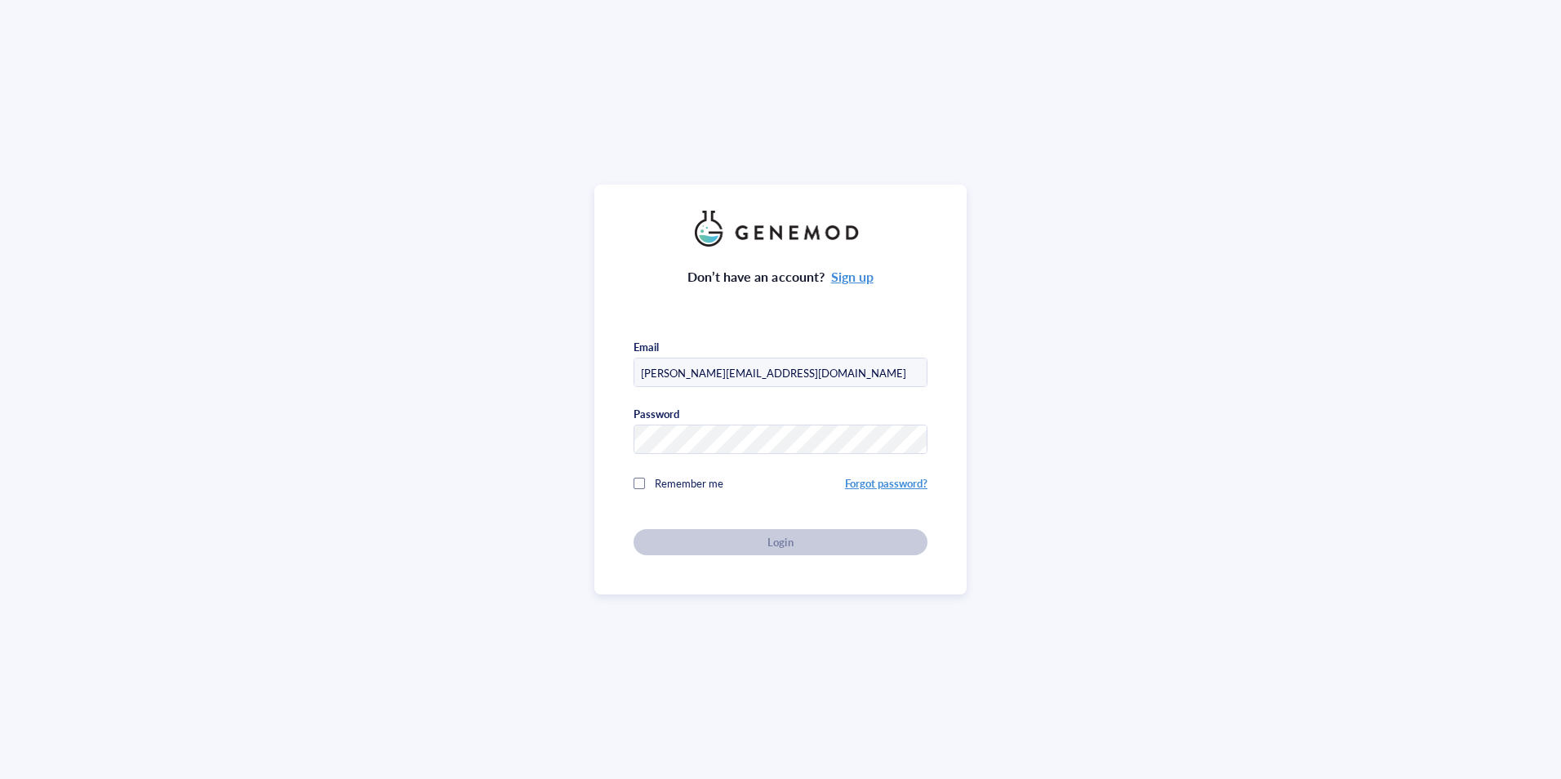 The height and width of the screenshot is (779, 1561). I want to click on div: Password, so click(656, 414).